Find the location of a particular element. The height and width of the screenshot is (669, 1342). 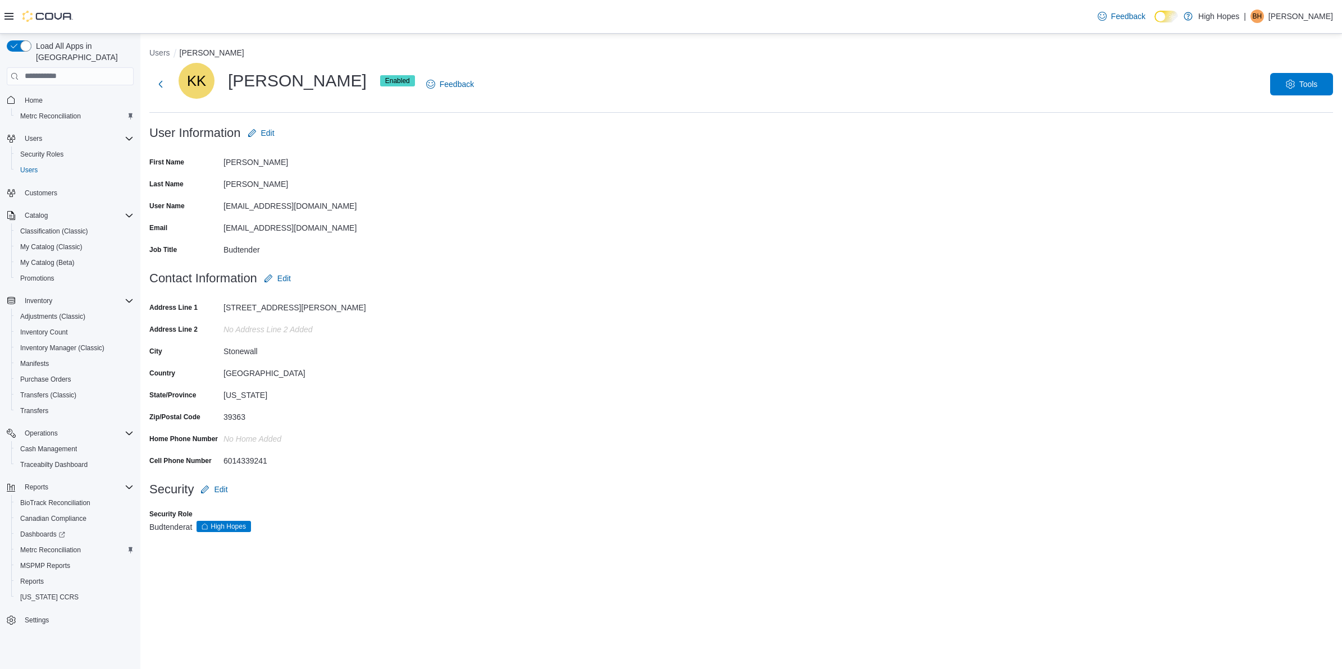

input: Dark Mode is located at coordinates (1166, 16).